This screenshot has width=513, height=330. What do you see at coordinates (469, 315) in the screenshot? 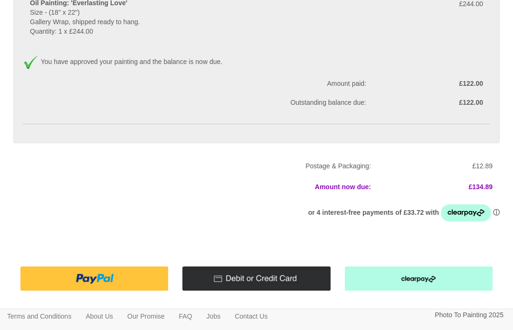
I see `p: Photo To Painting 2025` at bounding box center [469, 315].